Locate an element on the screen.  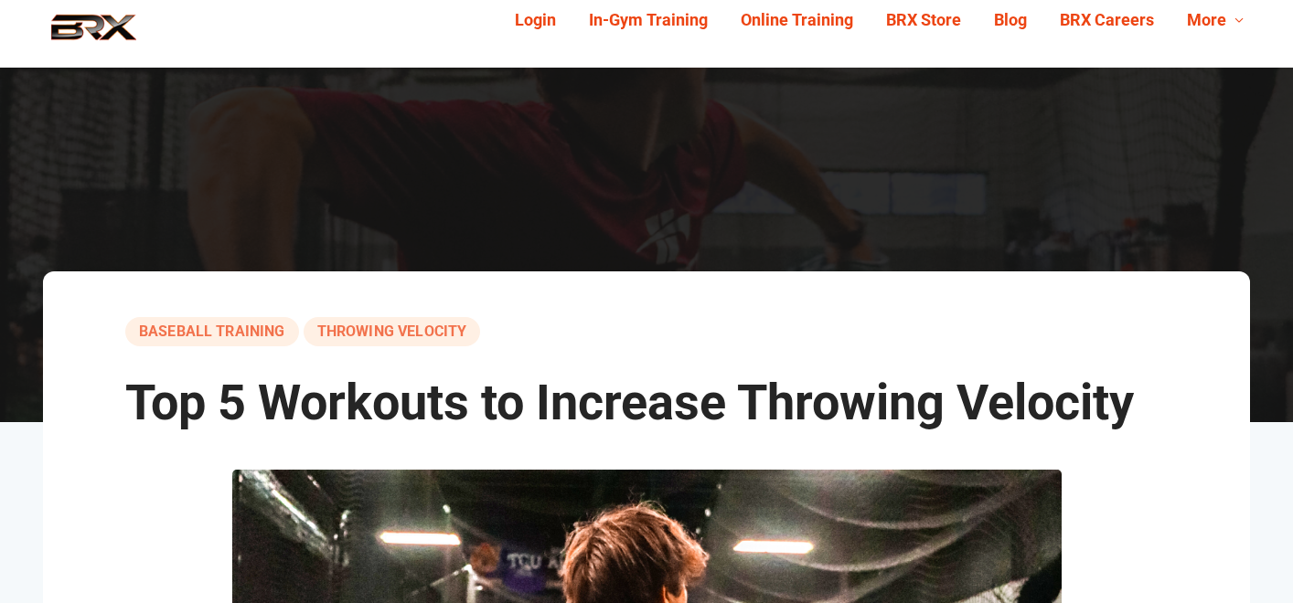
img: BRX Performance is located at coordinates (93, 34).